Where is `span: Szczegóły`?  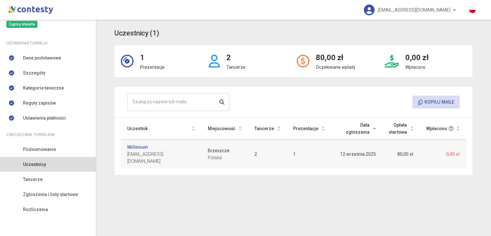 span: Szczegóły is located at coordinates (34, 73).